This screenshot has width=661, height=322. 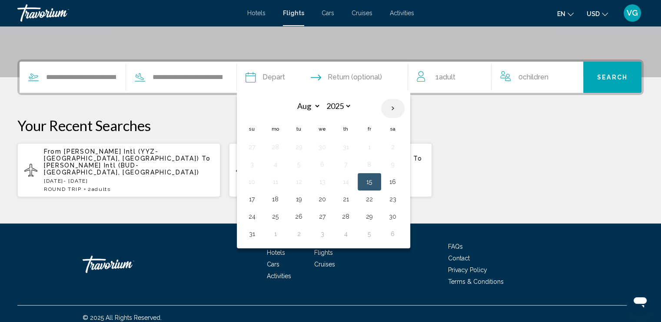 I want to click on span: VG, so click(x=632, y=13).